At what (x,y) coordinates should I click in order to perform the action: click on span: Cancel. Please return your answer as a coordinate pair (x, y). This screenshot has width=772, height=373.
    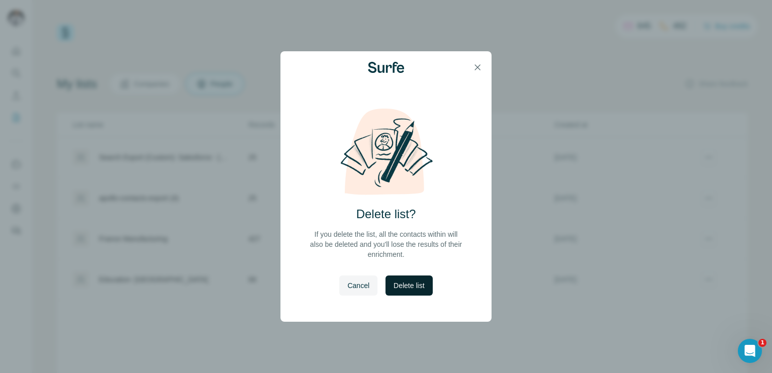
    Looking at the image, I should click on (358, 285).